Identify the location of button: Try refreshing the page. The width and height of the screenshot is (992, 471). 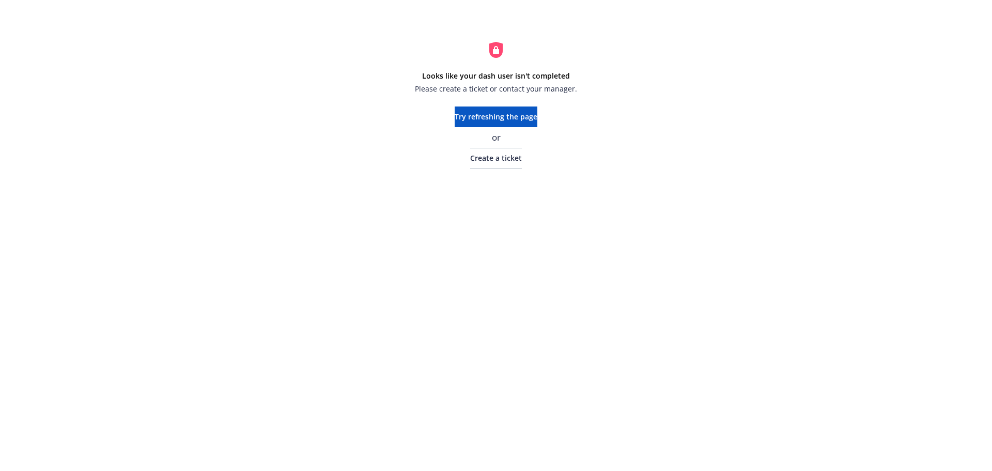
(496, 117).